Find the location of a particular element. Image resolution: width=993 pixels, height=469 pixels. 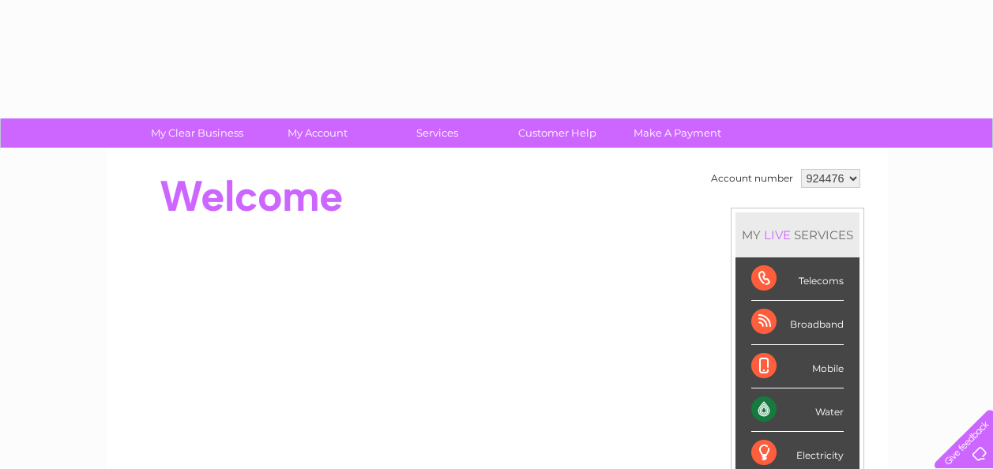

div: Mobile is located at coordinates (797, 366).